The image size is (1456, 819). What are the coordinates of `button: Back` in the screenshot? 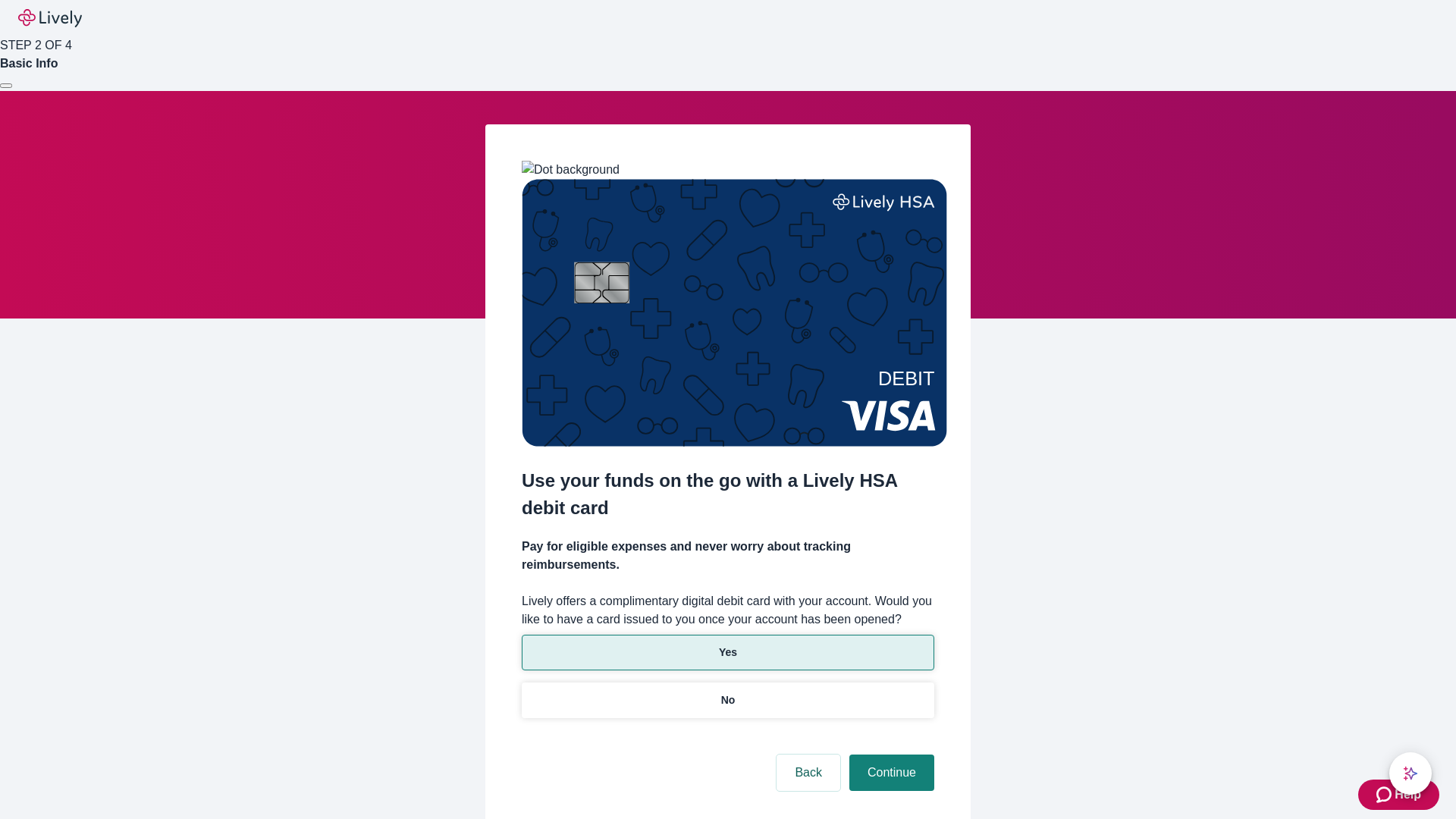 It's located at (808, 773).